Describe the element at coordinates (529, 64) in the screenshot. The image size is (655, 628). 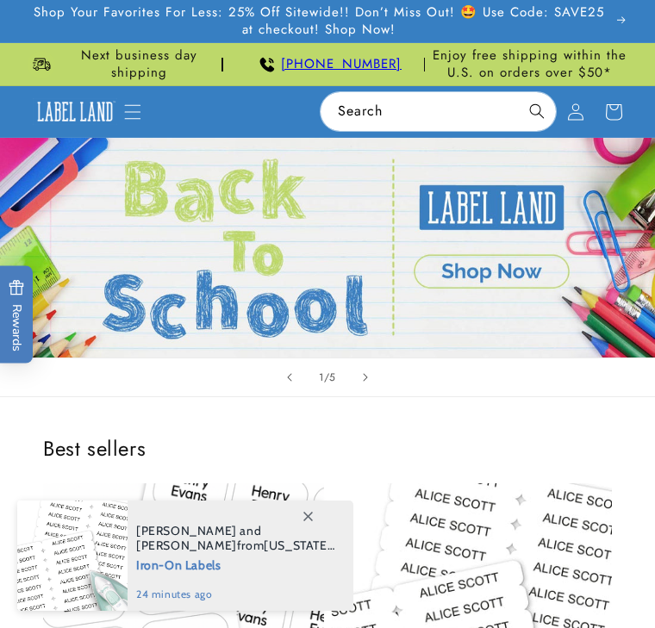
I see `span: Enjoy free shipping within the U.S. on orders over $50*` at that location.